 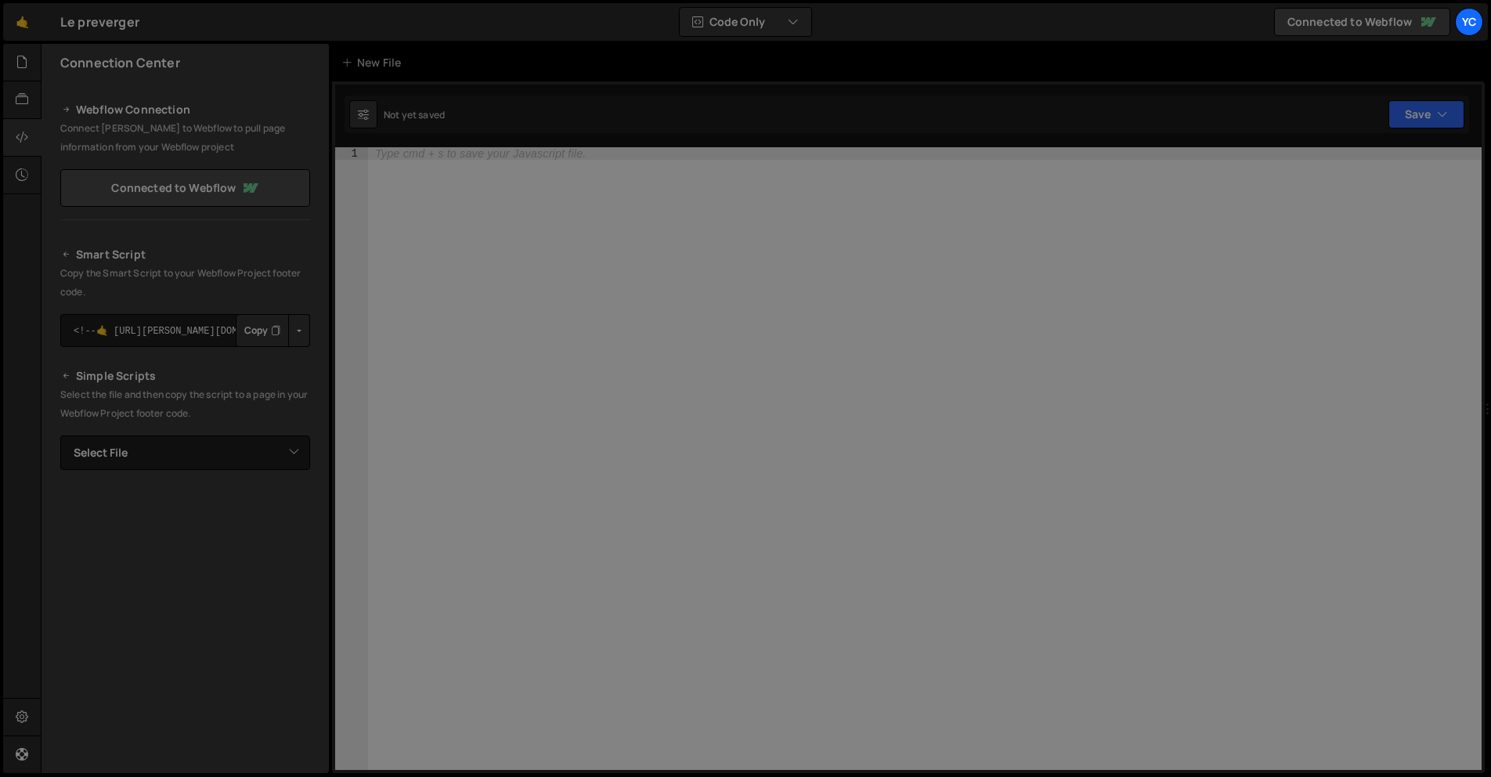 What do you see at coordinates (185, 376) in the screenshot?
I see `h2: Simple Scripts` at bounding box center [185, 376].